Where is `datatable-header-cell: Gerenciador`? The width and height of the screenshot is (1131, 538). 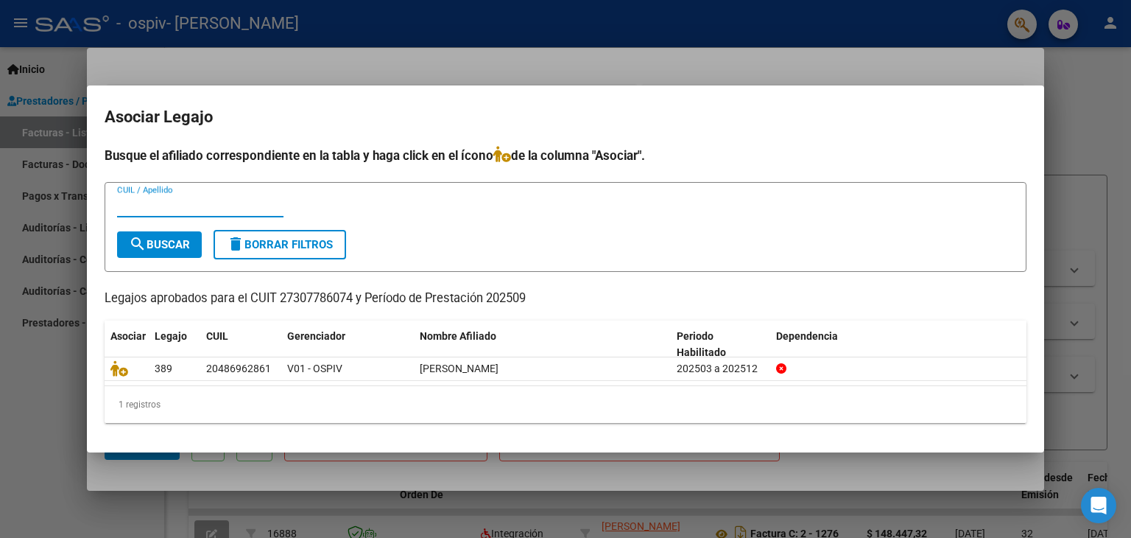 datatable-header-cell: Gerenciador is located at coordinates (348, 345).